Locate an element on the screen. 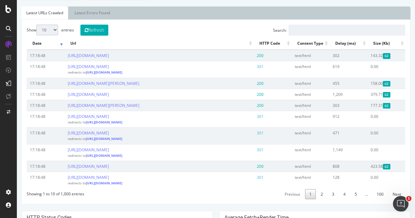 The width and height of the screenshot is (415, 218). td: 619 is located at coordinates (331, 69).